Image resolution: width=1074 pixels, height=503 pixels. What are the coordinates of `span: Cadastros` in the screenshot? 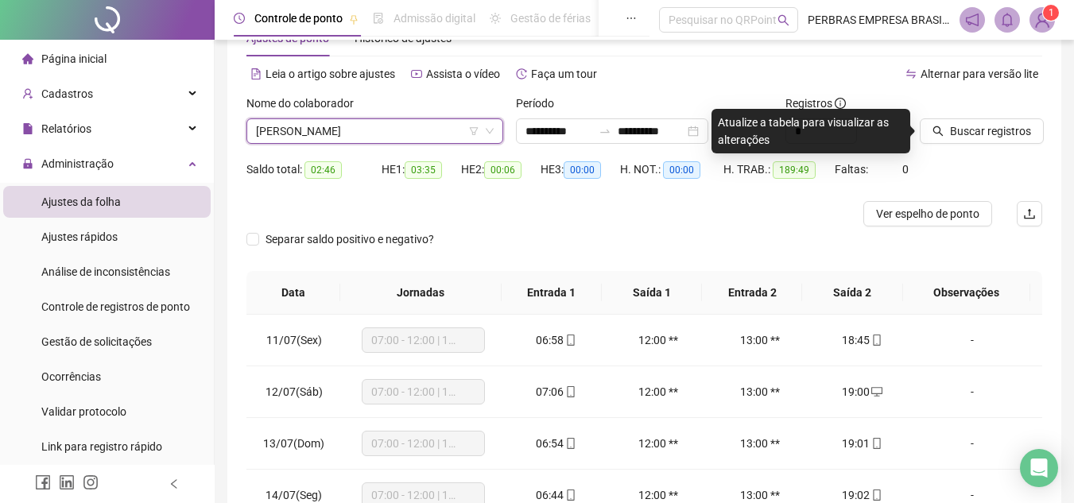 It's located at (67, 94).